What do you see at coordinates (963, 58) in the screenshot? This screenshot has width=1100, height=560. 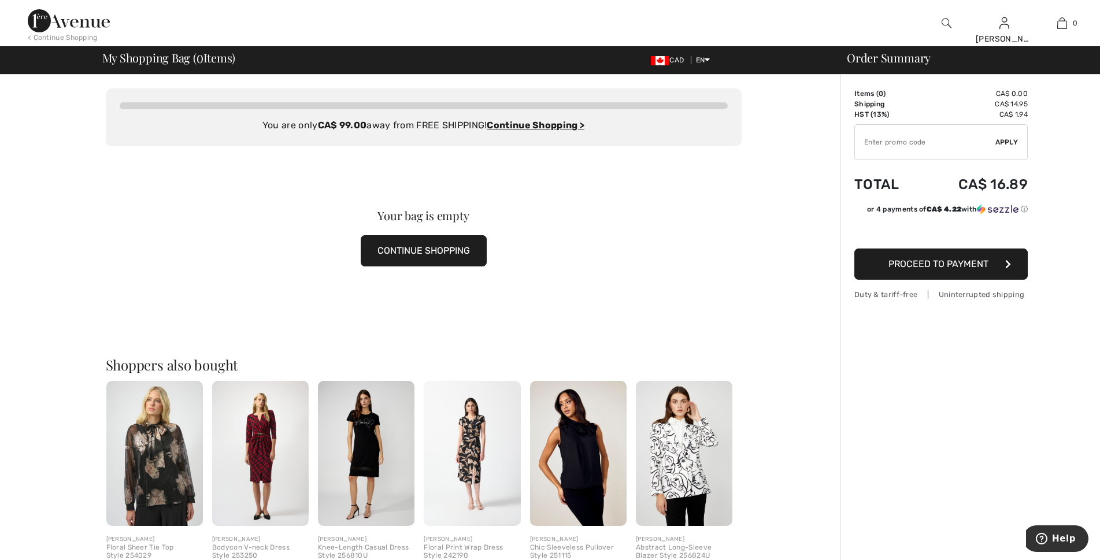 I see `div: Order Summary` at bounding box center [963, 58].